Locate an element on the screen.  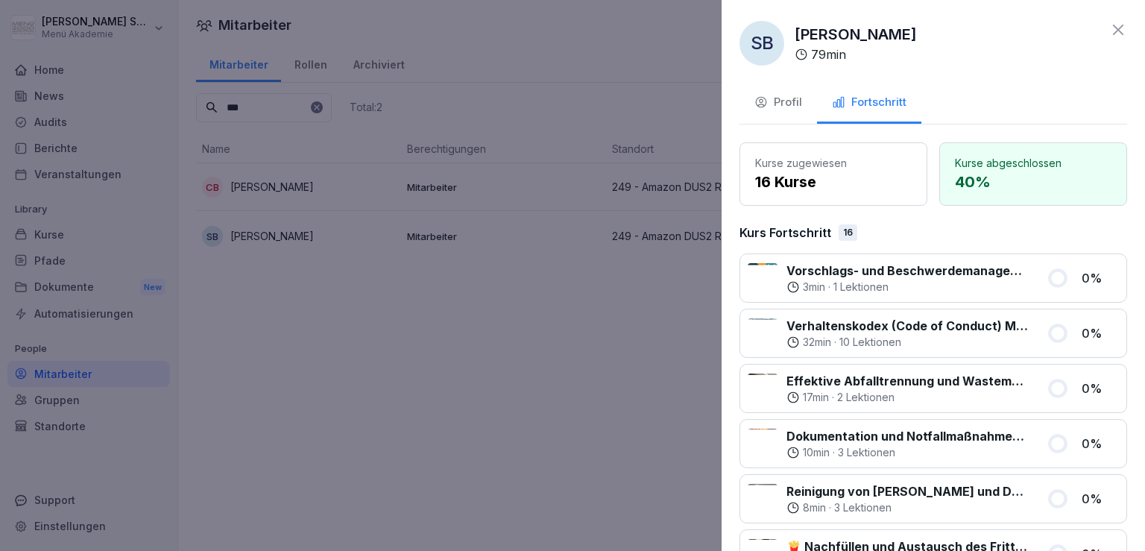
p: 10 min is located at coordinates (816, 452).